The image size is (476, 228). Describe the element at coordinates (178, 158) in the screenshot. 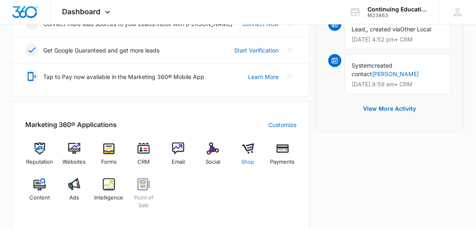

I see `a: Email` at that location.